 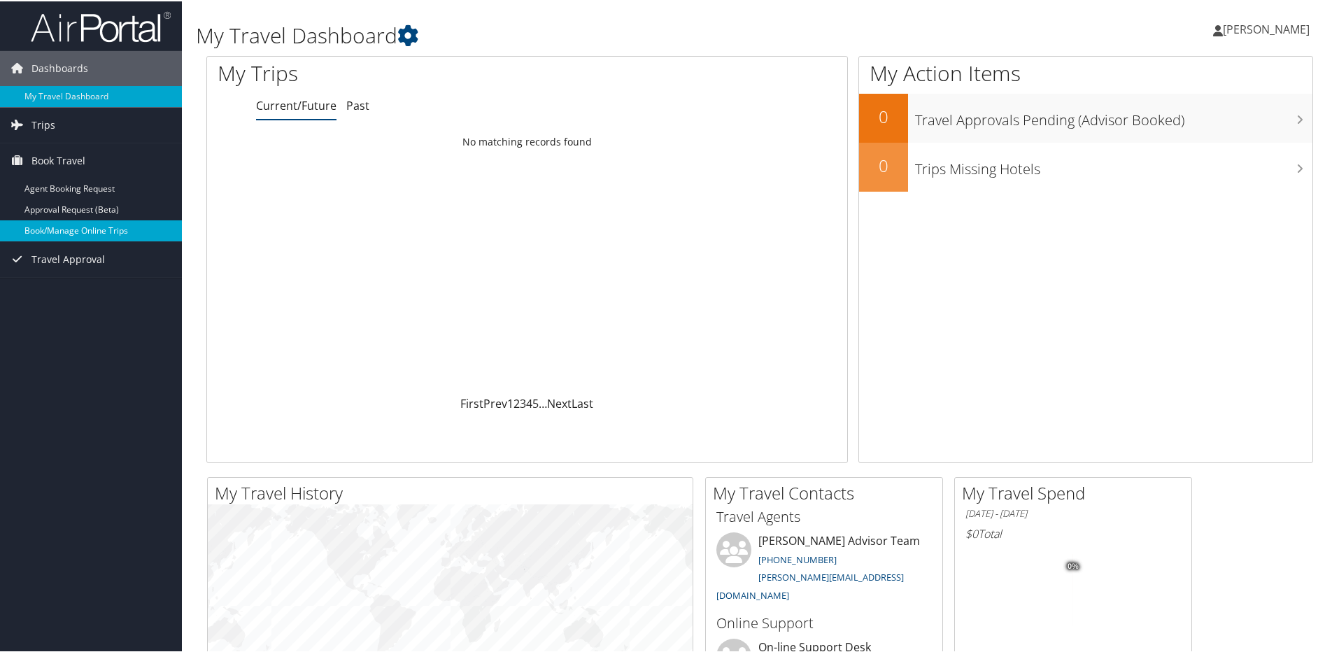 I want to click on a: 1, so click(x=510, y=402).